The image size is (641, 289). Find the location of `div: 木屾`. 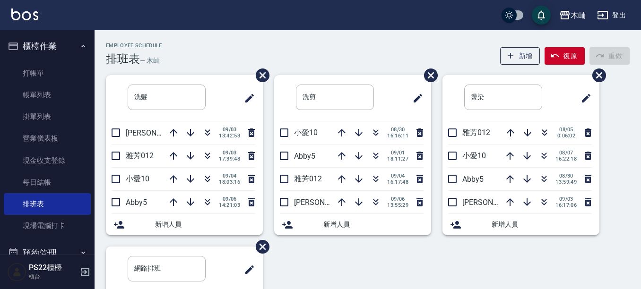

div: 木屾 is located at coordinates (578, 15).